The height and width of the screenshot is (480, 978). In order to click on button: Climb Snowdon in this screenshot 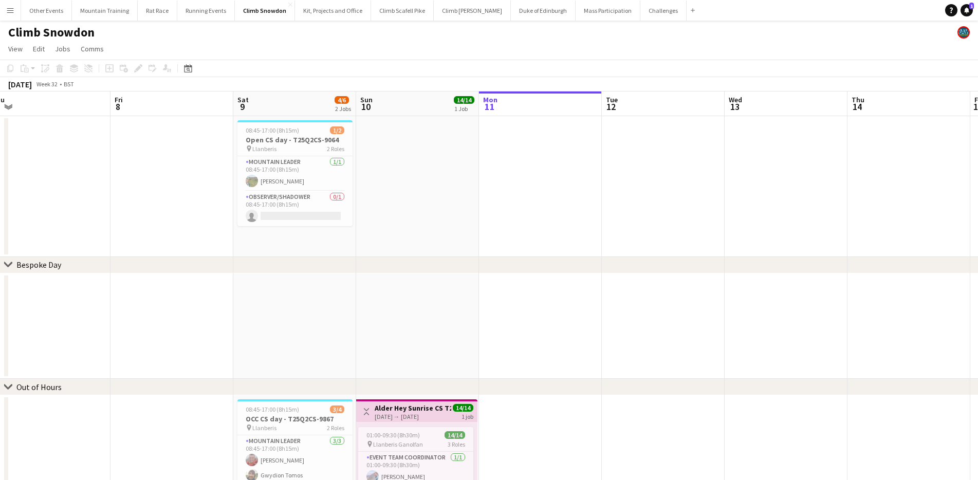, I will do `click(265, 10)`.